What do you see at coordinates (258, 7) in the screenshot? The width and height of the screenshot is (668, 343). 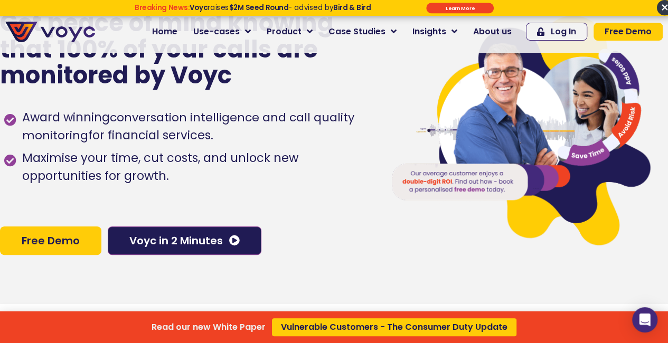 I see `strong: $2M Seed Round` at bounding box center [258, 7].